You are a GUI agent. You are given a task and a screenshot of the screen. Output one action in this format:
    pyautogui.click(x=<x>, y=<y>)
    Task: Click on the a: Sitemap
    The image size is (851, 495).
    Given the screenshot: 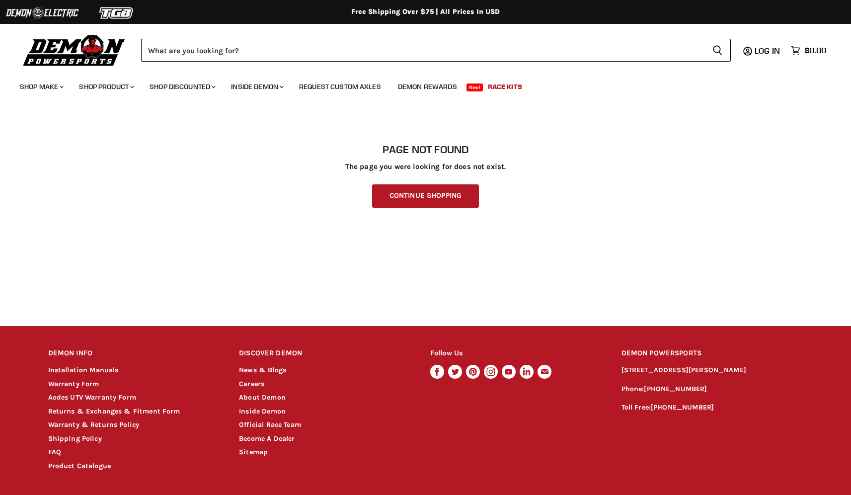 What is the action you would take?
    pyautogui.click(x=253, y=452)
    